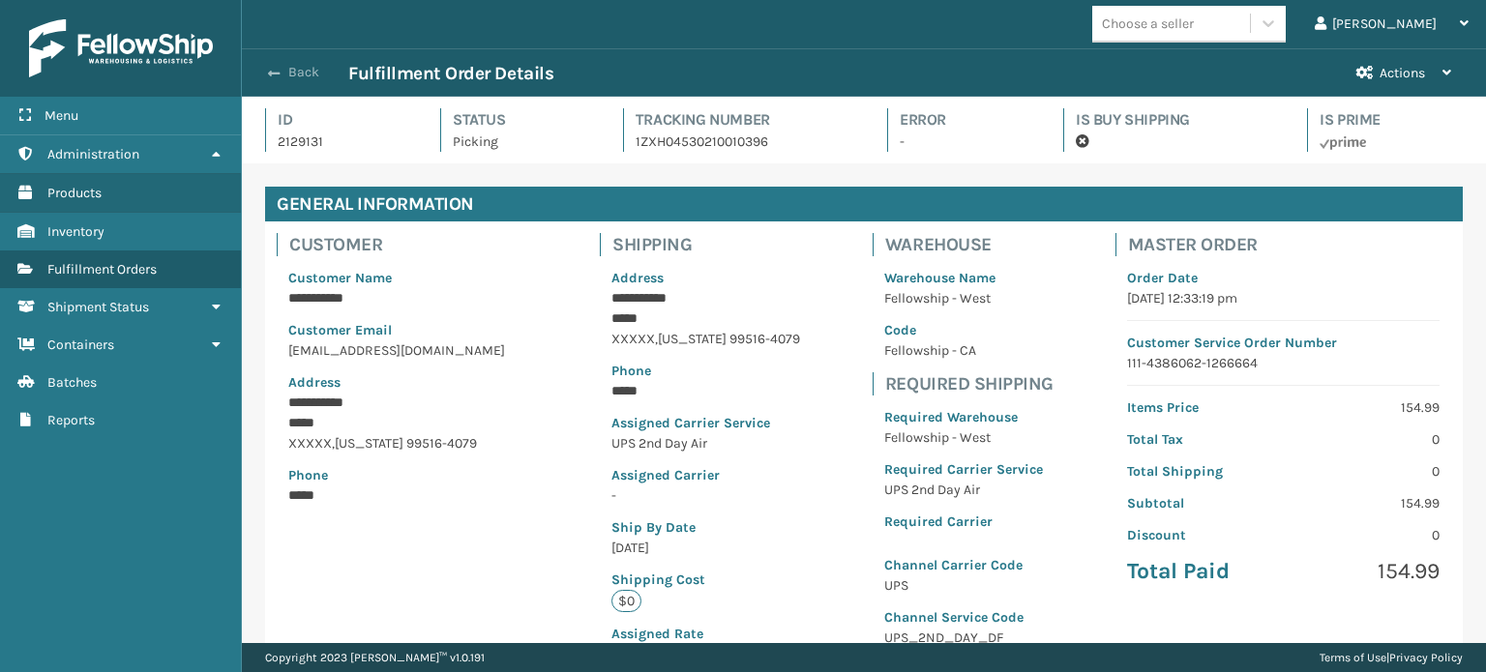 This screenshot has width=1486, height=672. Describe the element at coordinates (705, 475) in the screenshot. I see `p: Assigned Carrier` at that location.